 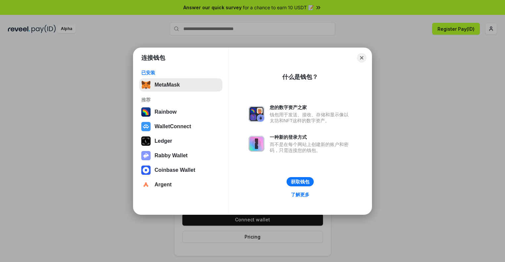 I want to click on div: 钱包用于发送、接收、存储和显示像以太坊和NFT这样的数字资产。, so click(x=311, y=118).